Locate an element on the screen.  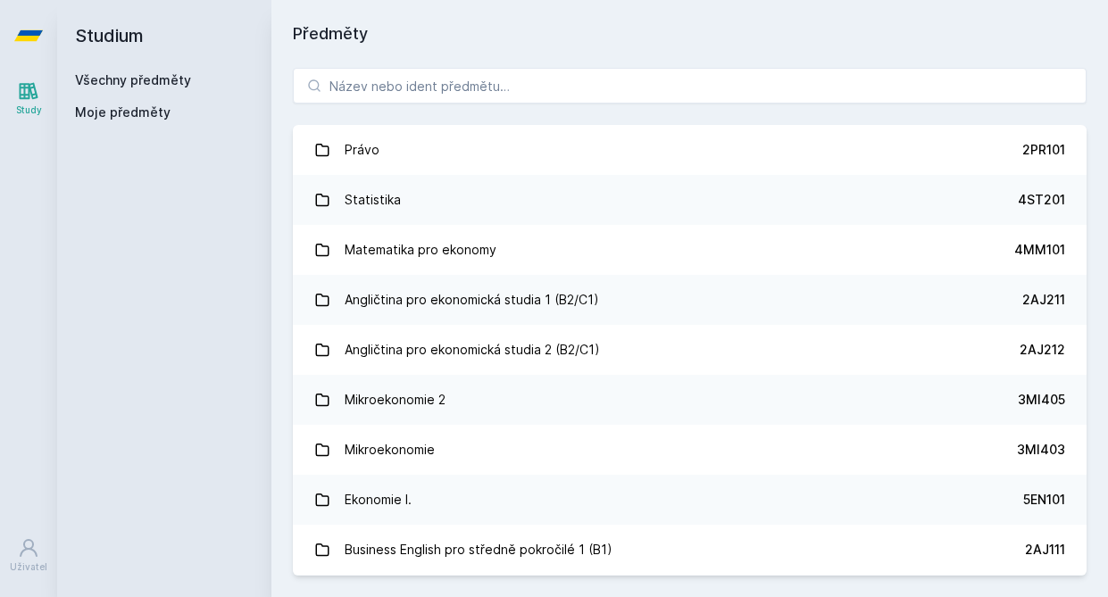
h1: Předměty is located at coordinates (689, 34).